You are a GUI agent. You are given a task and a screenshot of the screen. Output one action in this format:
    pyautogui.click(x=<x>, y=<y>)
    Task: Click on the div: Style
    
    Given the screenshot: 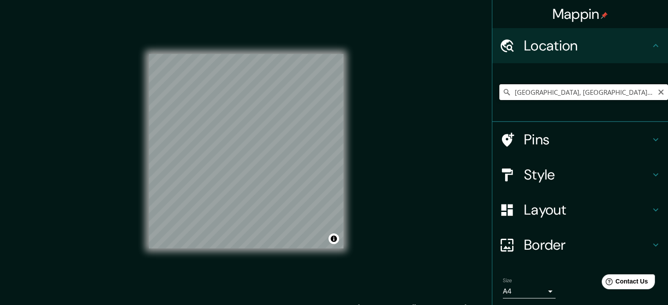 What is the action you would take?
    pyautogui.click(x=580, y=175)
    